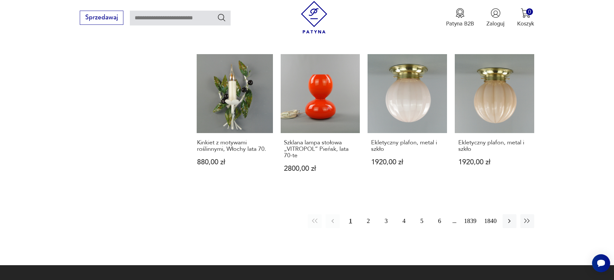 Image resolution: width=614 pixels, height=280 pixels. Describe the element at coordinates (350, 221) in the screenshot. I see `button: 1` at that location.